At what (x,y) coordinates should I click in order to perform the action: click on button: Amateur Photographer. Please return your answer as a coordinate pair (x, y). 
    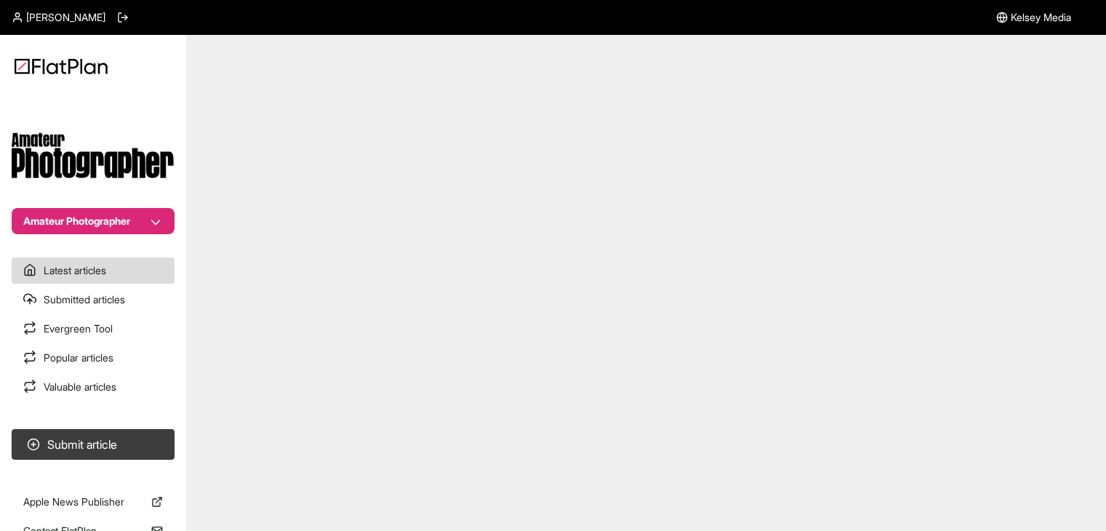
    Looking at the image, I should click on (93, 221).